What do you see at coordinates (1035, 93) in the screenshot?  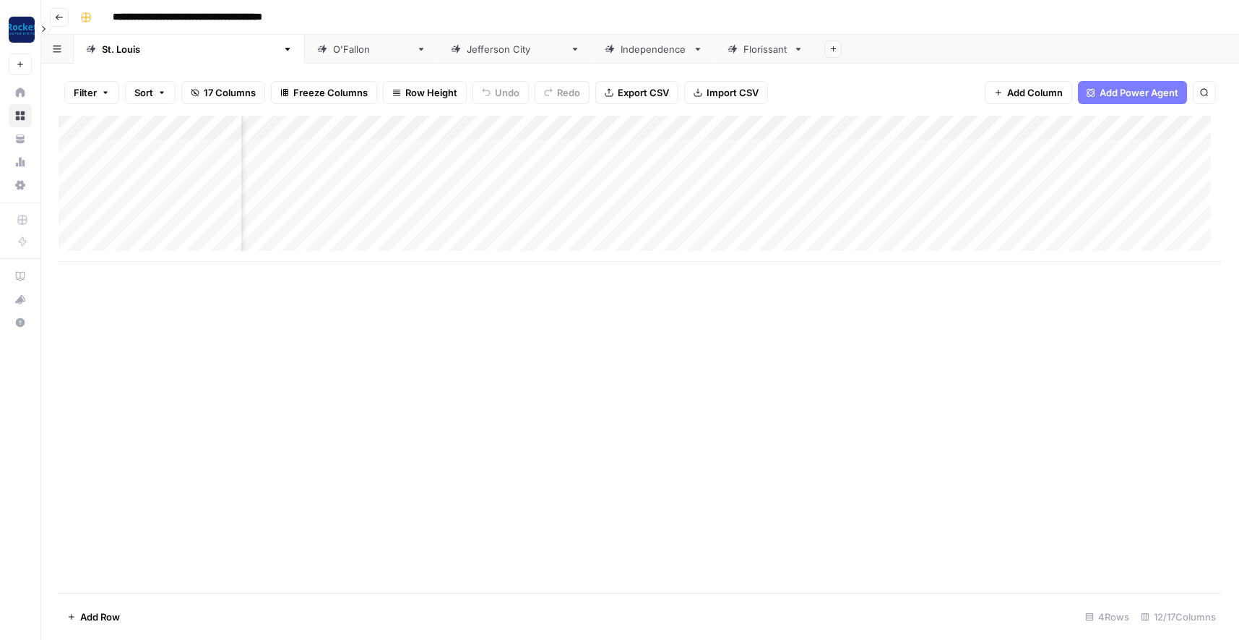 I see `span: Add Column` at bounding box center [1035, 93].